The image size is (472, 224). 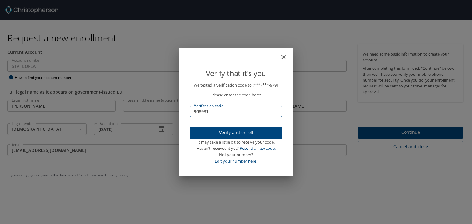 I want to click on div: Not your number?, so click(x=236, y=155).